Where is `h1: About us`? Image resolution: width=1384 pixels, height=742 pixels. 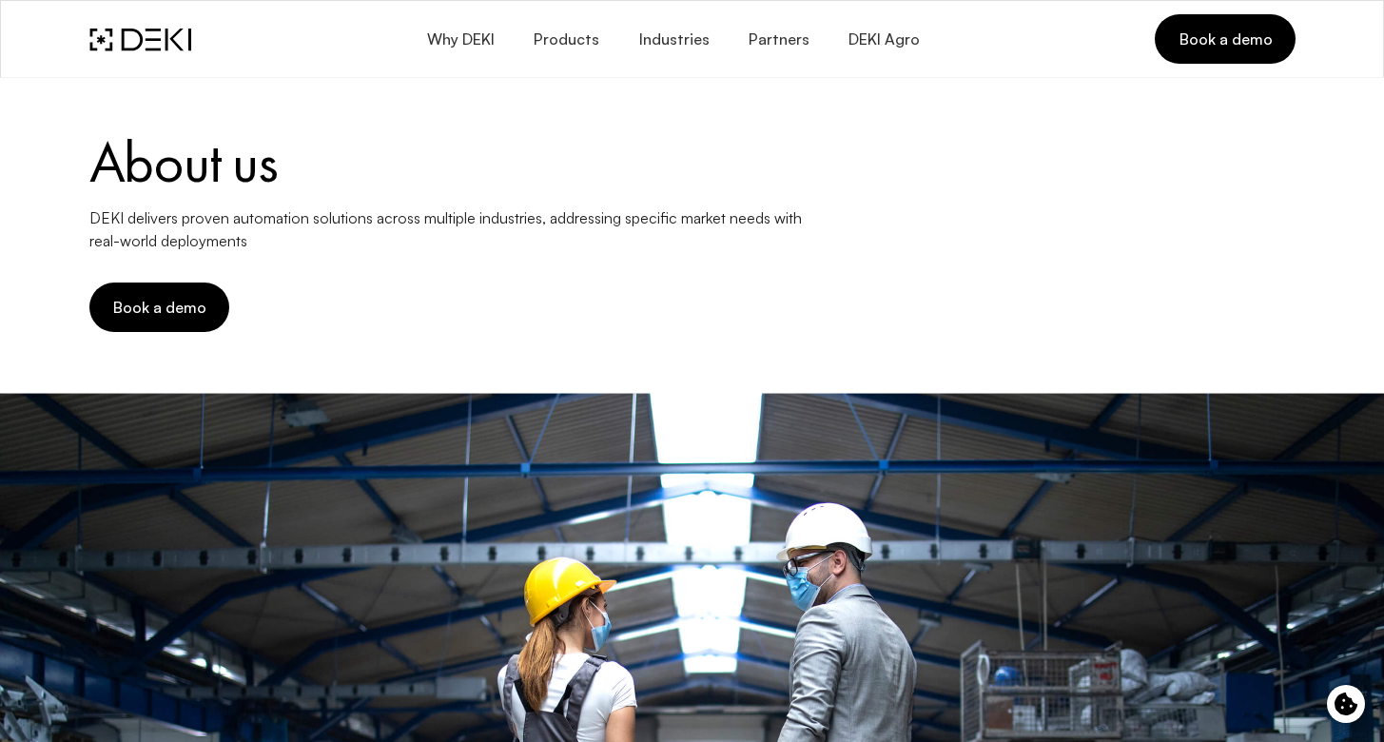 h1: About us is located at coordinates (692, 162).